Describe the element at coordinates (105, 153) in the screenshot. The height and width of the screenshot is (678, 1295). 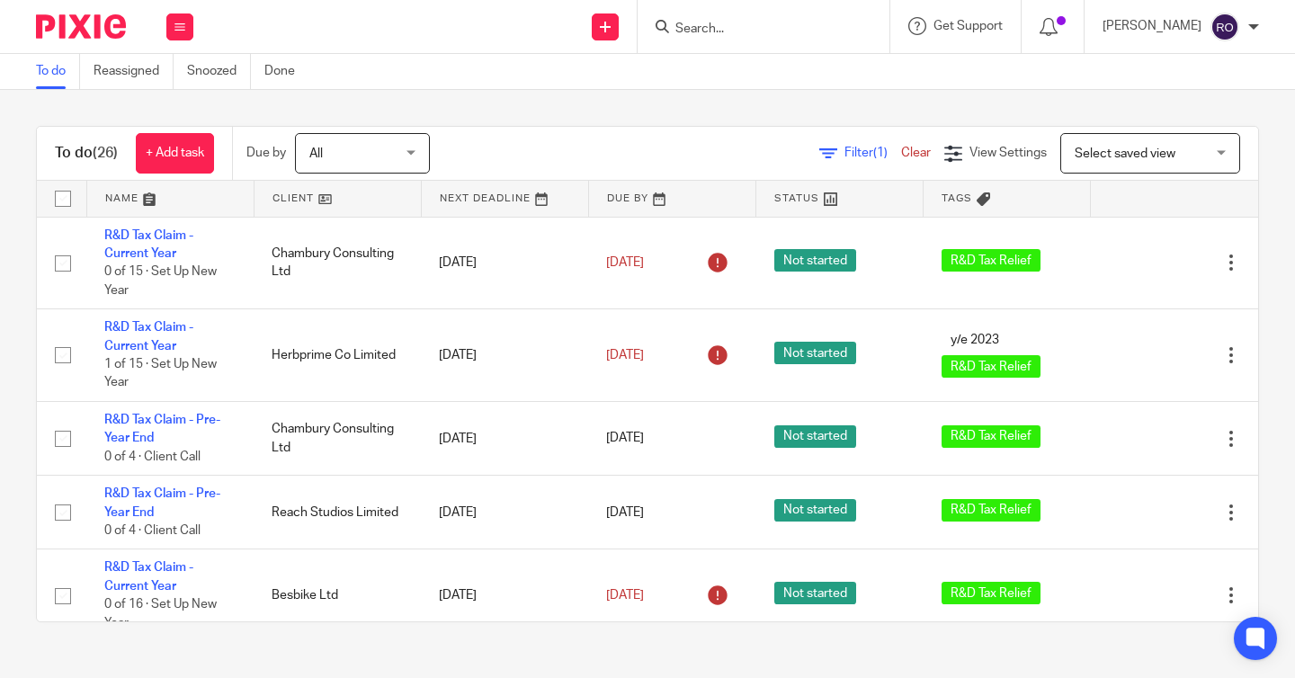
I see `span: (26)` at that location.